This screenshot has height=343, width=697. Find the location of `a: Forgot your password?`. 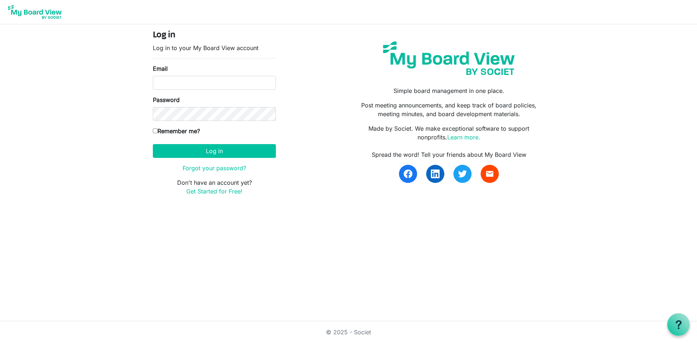

a: Forgot your password? is located at coordinates (214, 168).